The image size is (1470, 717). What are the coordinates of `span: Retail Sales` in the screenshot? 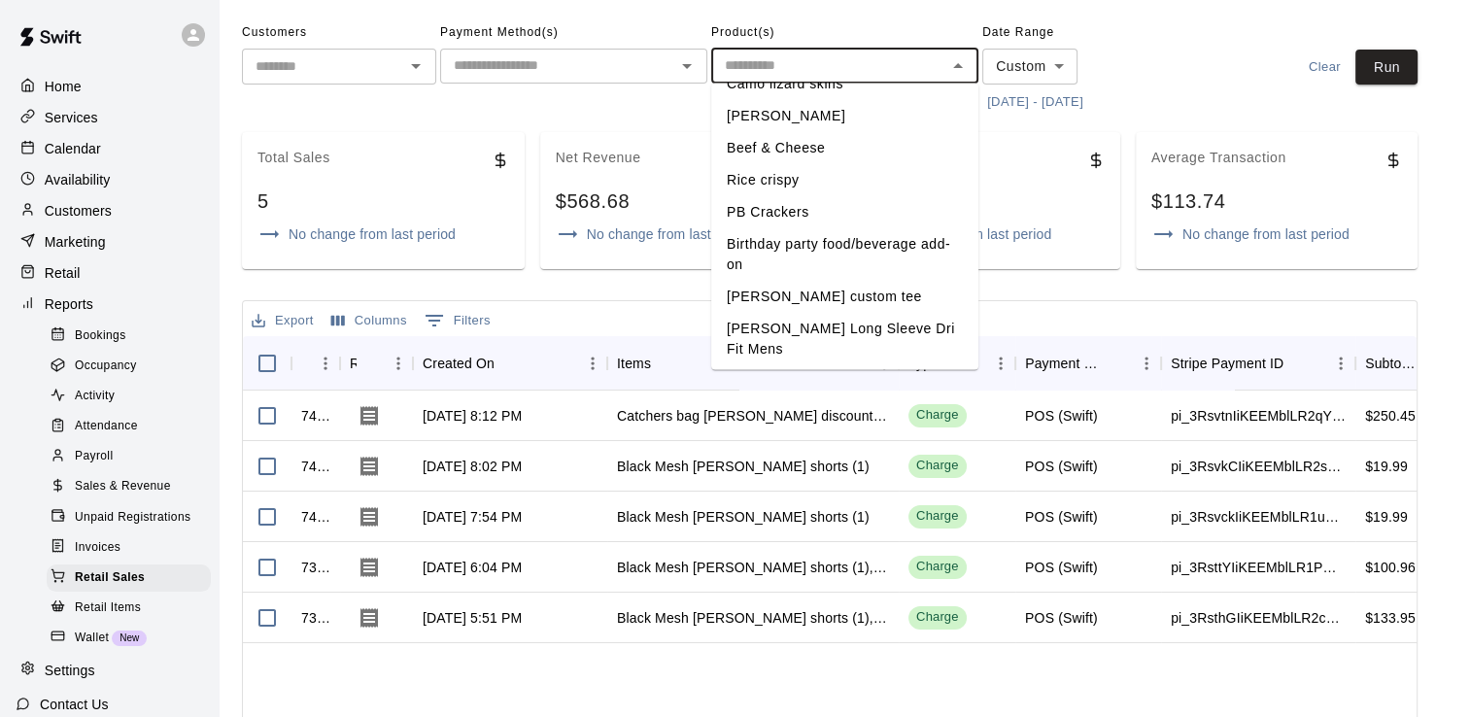 It's located at (110, 578).